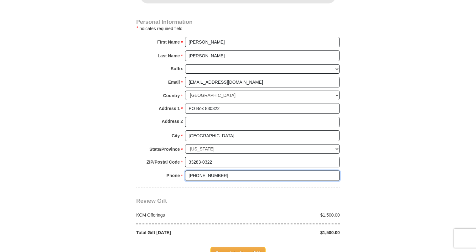 The width and height of the screenshot is (476, 252). What do you see at coordinates (165, 149) in the screenshot?
I see `strong: State/Province` at bounding box center [165, 149].